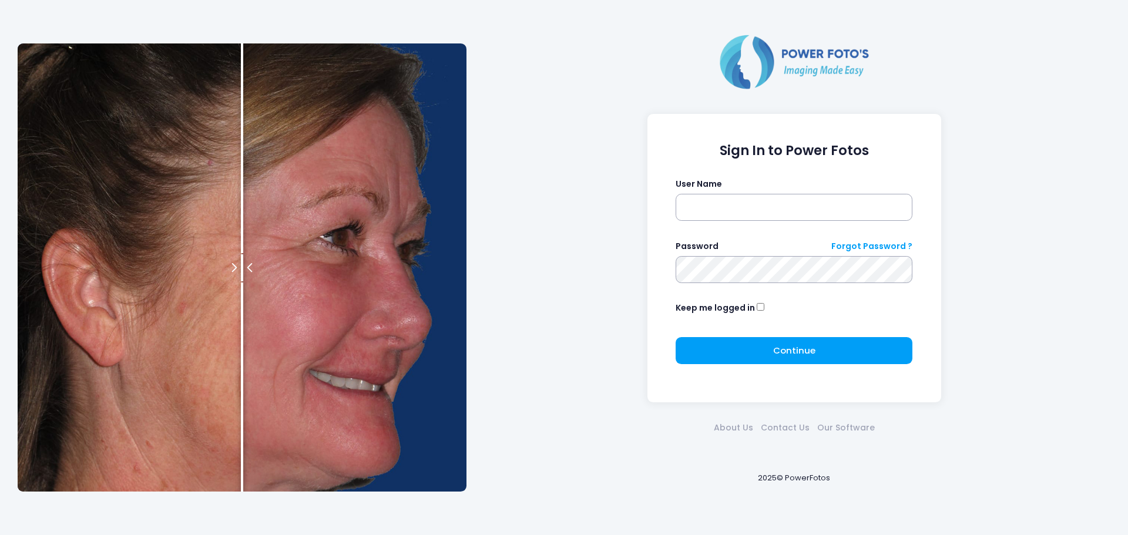 This screenshot has height=535, width=1128. Describe the element at coordinates (793, 150) in the screenshot. I see `h1: Sign In to Power Fotos` at that location.